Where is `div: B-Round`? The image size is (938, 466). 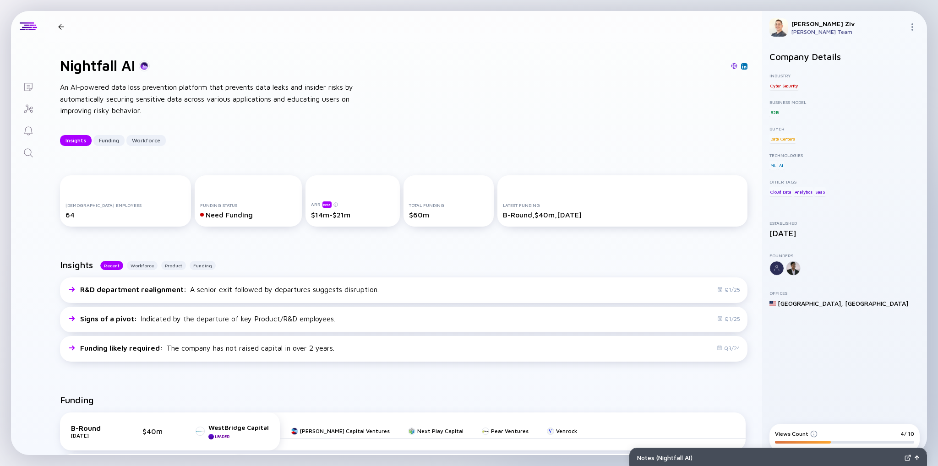 div: B-Round is located at coordinates (94, 428).